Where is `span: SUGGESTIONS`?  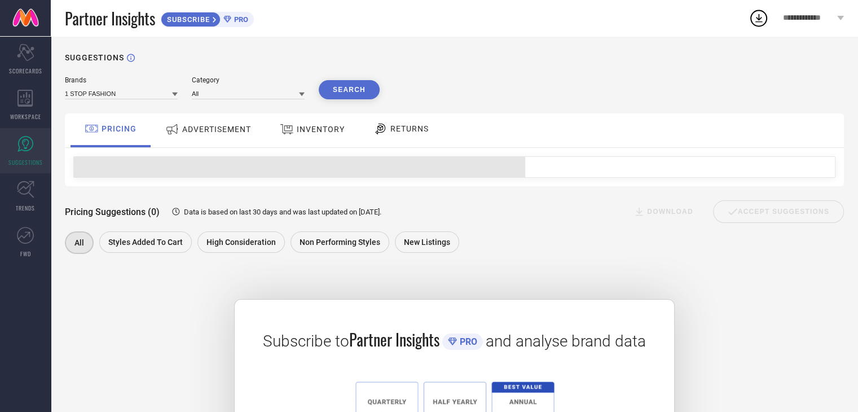 span: SUGGESTIONS is located at coordinates (25, 162).